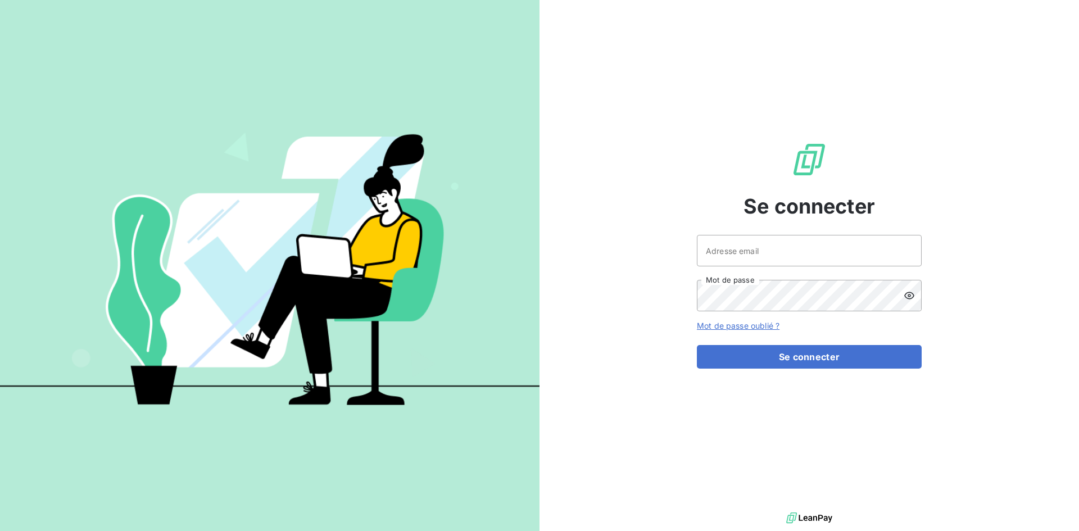 This screenshot has height=531, width=1079. What do you see at coordinates (809, 251) in the screenshot?
I see `input: placeholder` at bounding box center [809, 251].